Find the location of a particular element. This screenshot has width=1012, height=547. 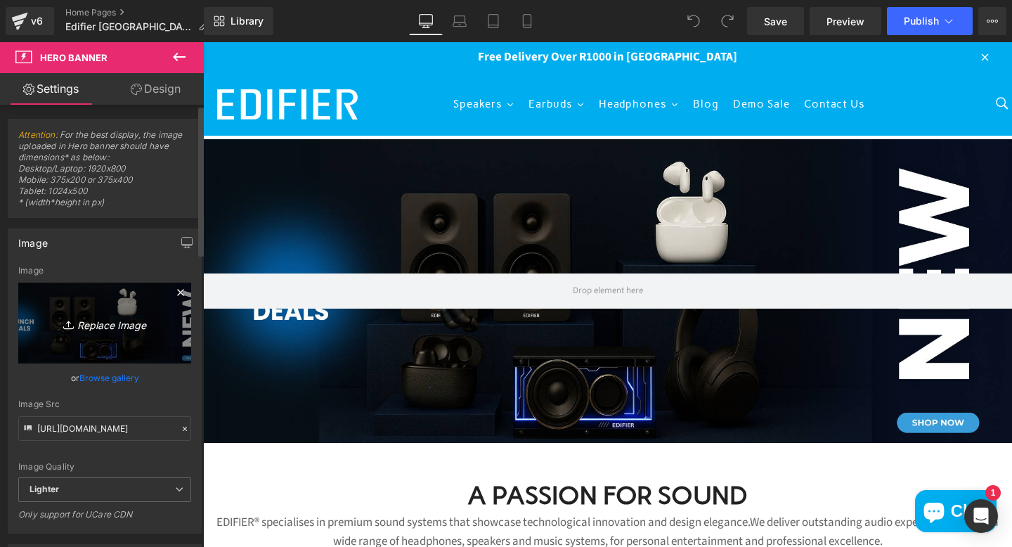

a: Blog is located at coordinates (502, 62).